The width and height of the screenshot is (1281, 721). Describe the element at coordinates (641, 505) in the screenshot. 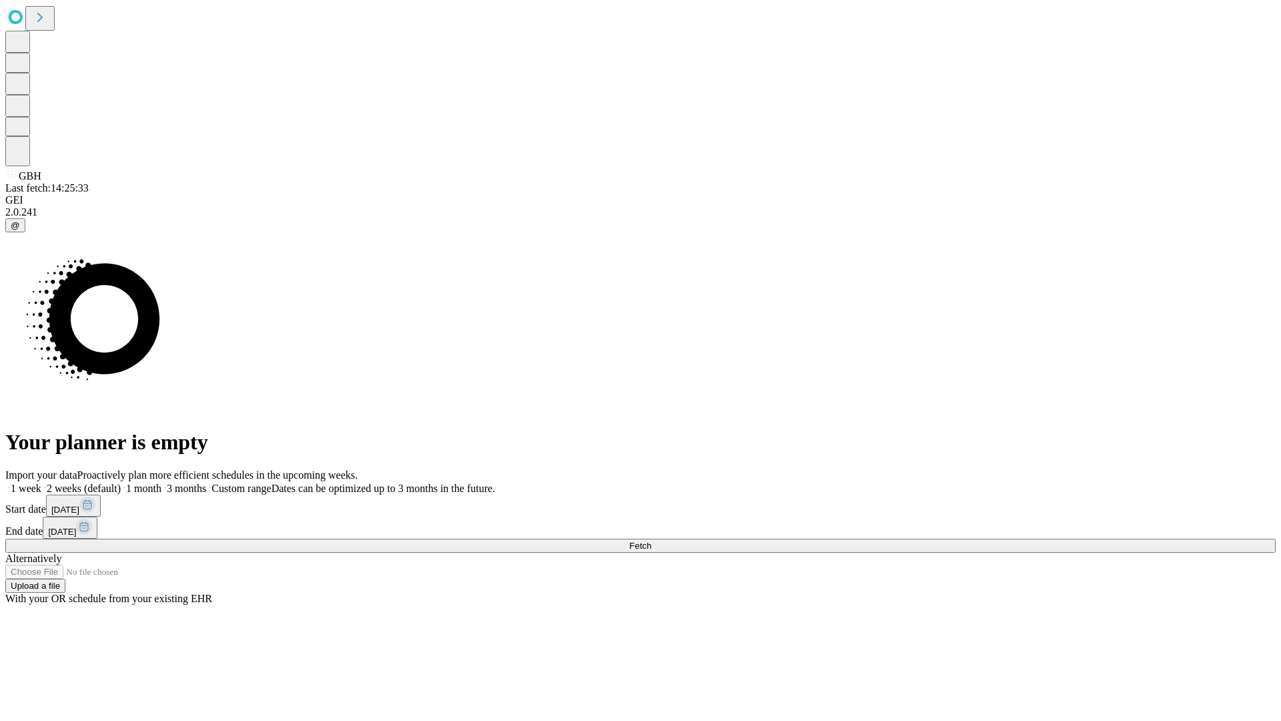

I see `div: Start date` at that location.